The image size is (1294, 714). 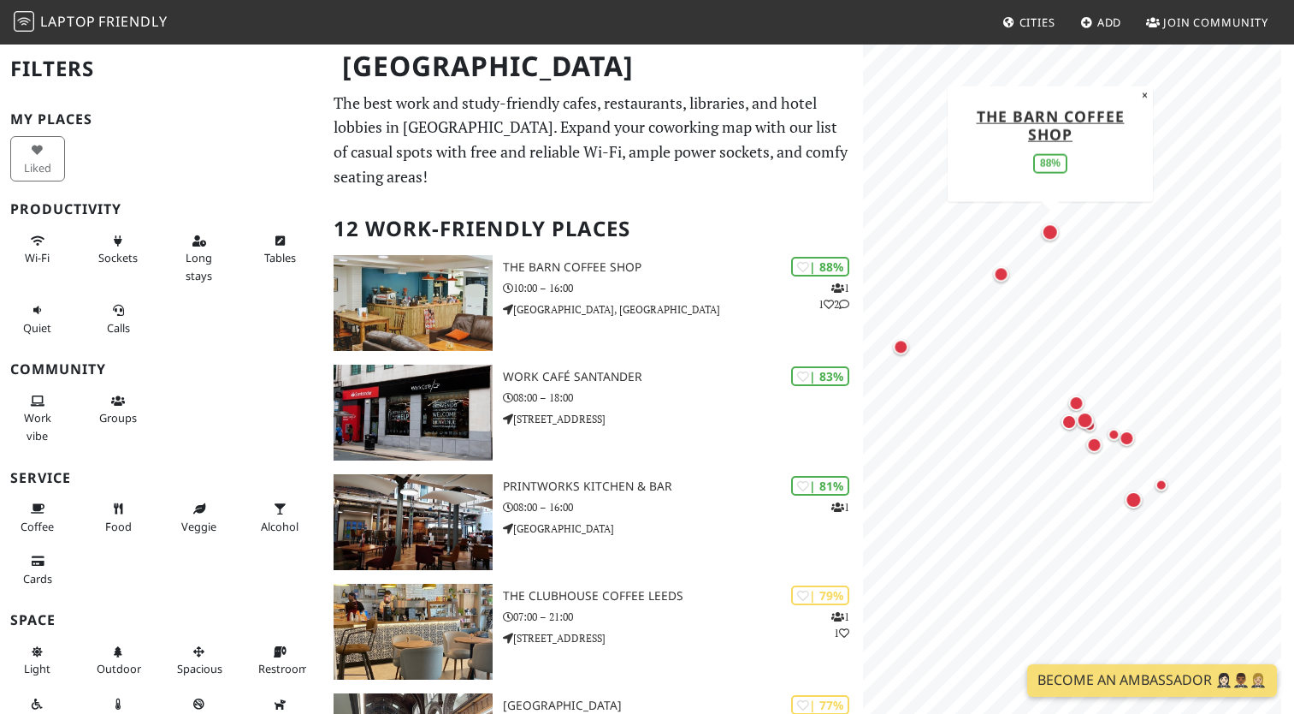 What do you see at coordinates (1101, 22) in the screenshot?
I see `a: Add` at bounding box center [1101, 22].